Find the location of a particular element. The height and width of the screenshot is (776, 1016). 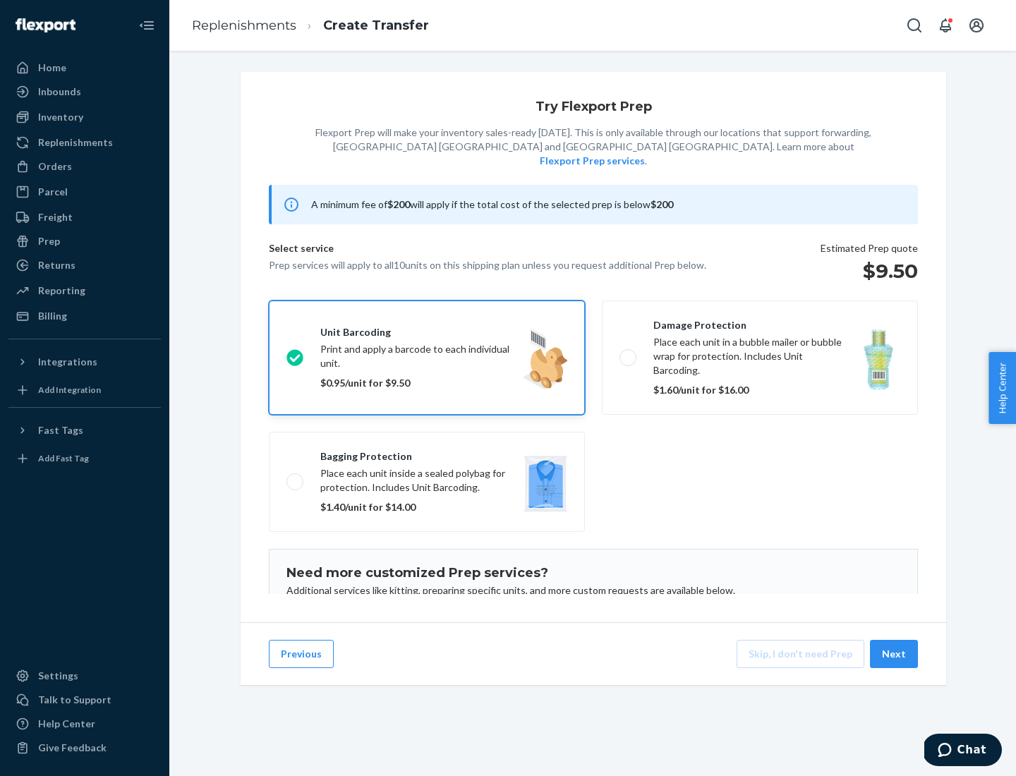

div: Fast Tags is located at coordinates (61, 431).